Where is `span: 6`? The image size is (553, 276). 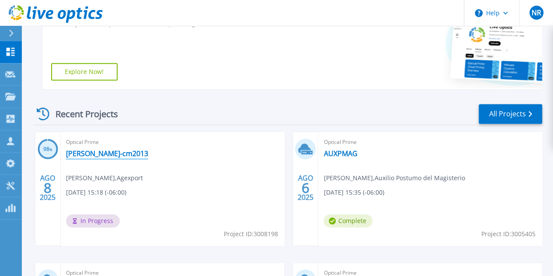
span: 6 is located at coordinates (306, 188).